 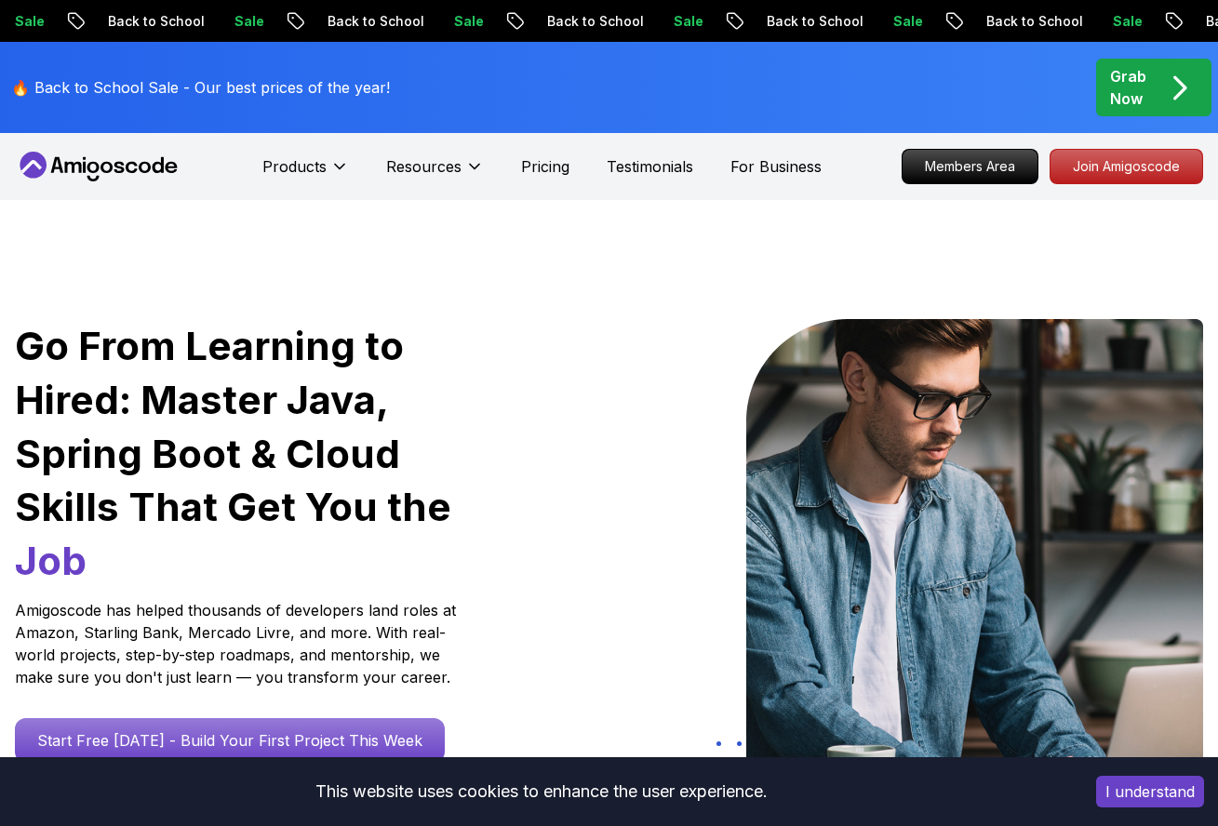 What do you see at coordinates (776, 167) in the screenshot?
I see `a: For Business` at bounding box center [776, 167].